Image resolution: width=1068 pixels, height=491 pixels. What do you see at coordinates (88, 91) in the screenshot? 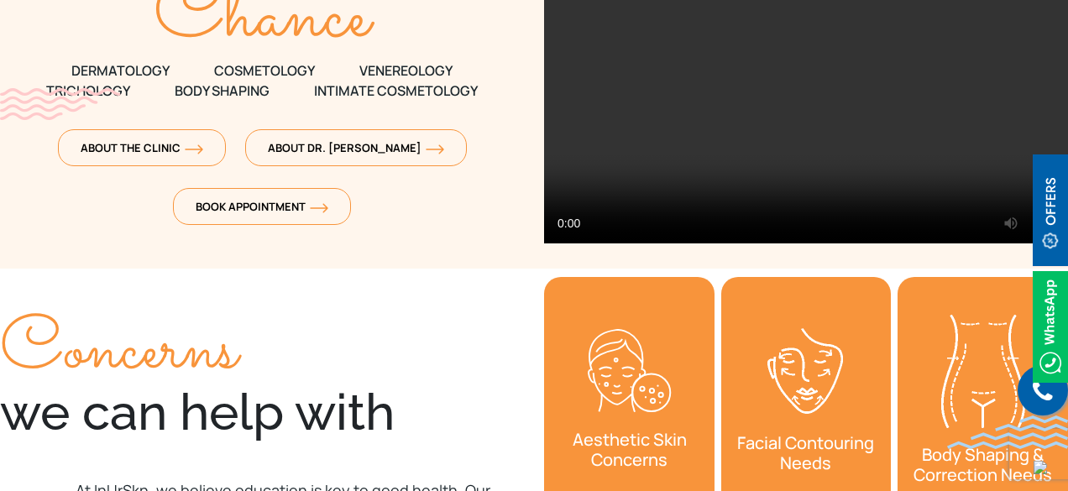
I see `span: TRICHOLOGY` at bounding box center [88, 91].